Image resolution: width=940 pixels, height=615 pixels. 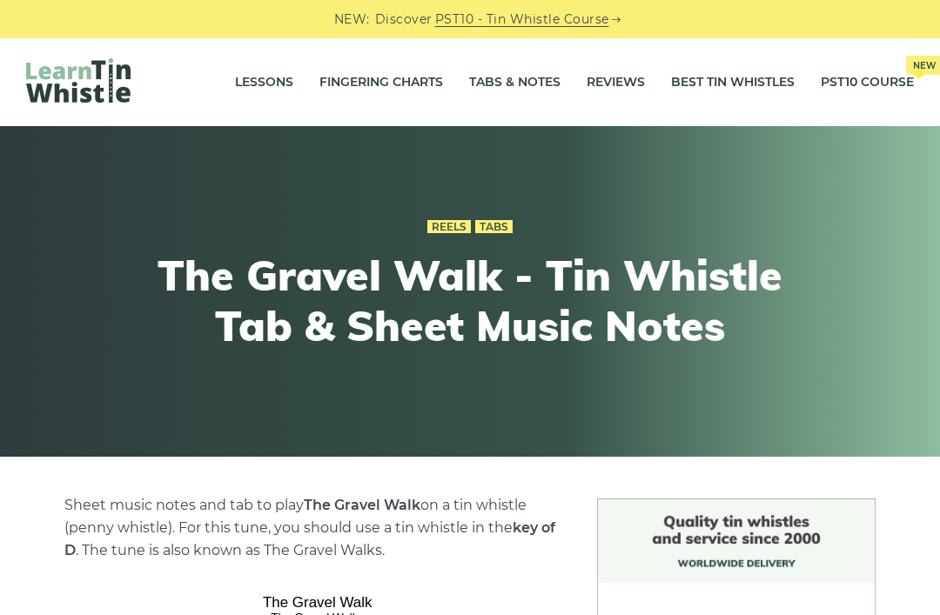 What do you see at coordinates (867, 83) in the screenshot?
I see `a: PST10 CourseNew` at bounding box center [867, 83].